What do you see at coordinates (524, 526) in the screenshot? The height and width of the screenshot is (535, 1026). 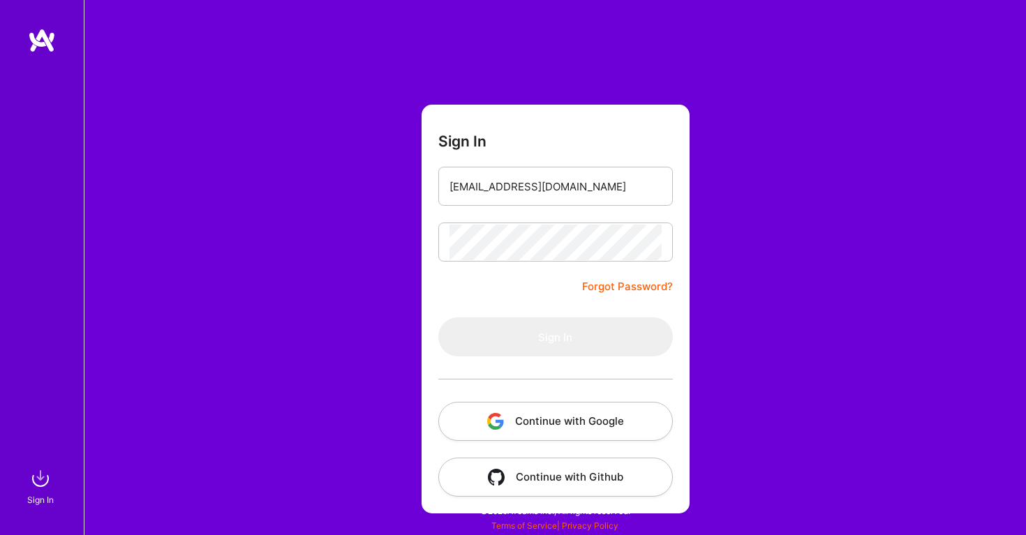 I see `a: Terms of Service` at bounding box center [524, 526].